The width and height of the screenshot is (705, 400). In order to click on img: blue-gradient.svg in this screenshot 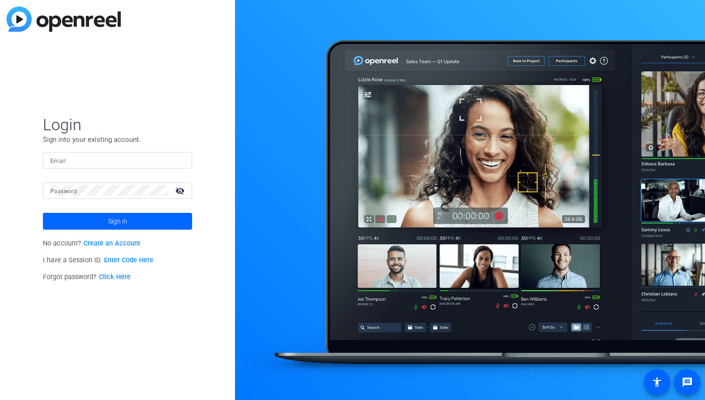, I will do `click(63, 19)`.